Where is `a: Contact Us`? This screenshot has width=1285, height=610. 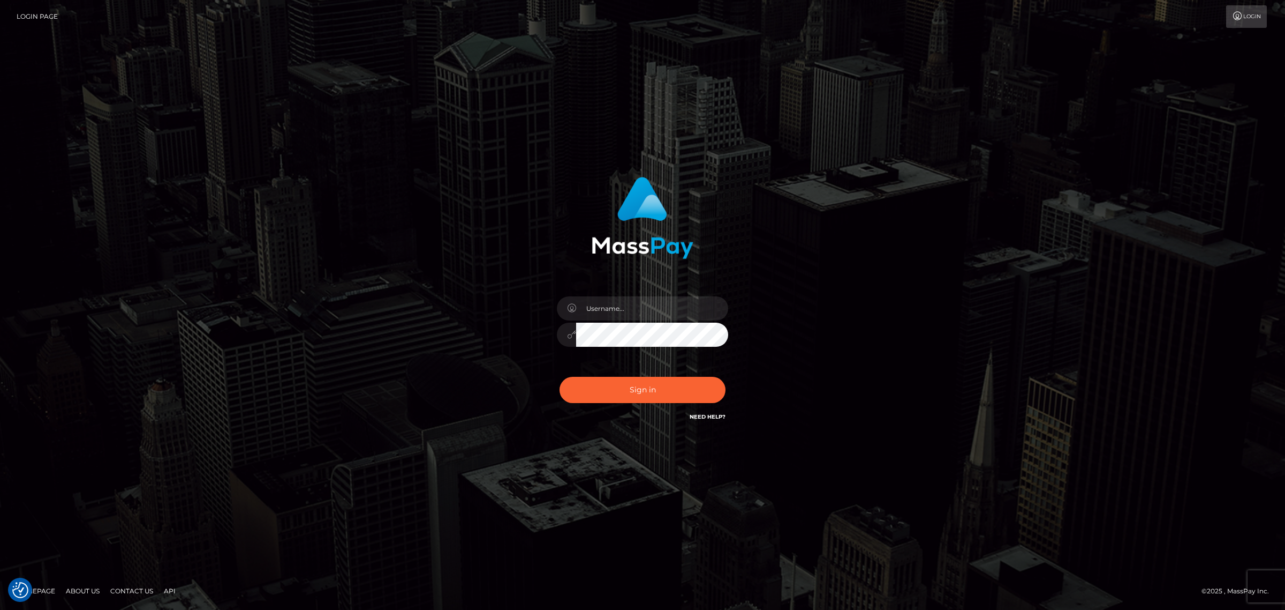 a: Contact Us is located at coordinates (132, 590).